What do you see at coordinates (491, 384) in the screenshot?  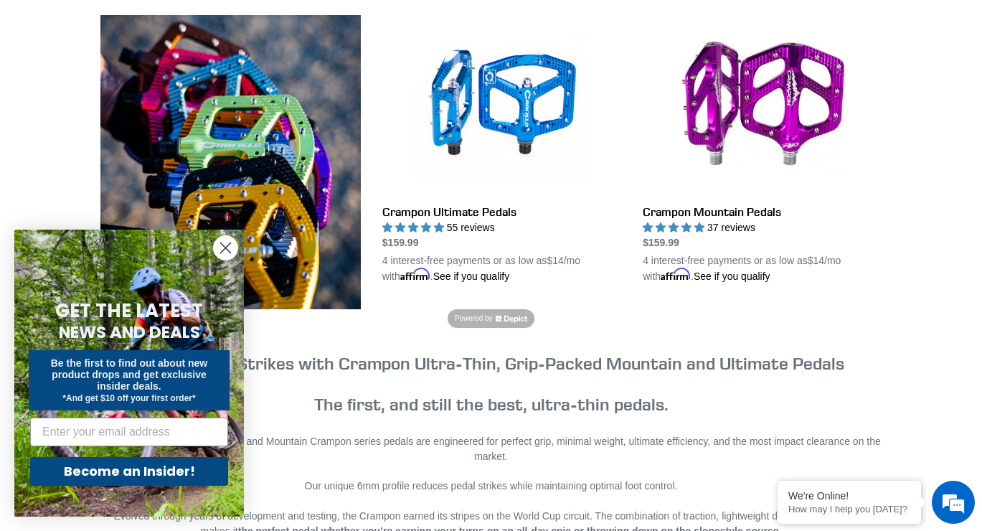 I see `h3: The first, and still the best, ultra-thin pedals.` at bounding box center [491, 384].